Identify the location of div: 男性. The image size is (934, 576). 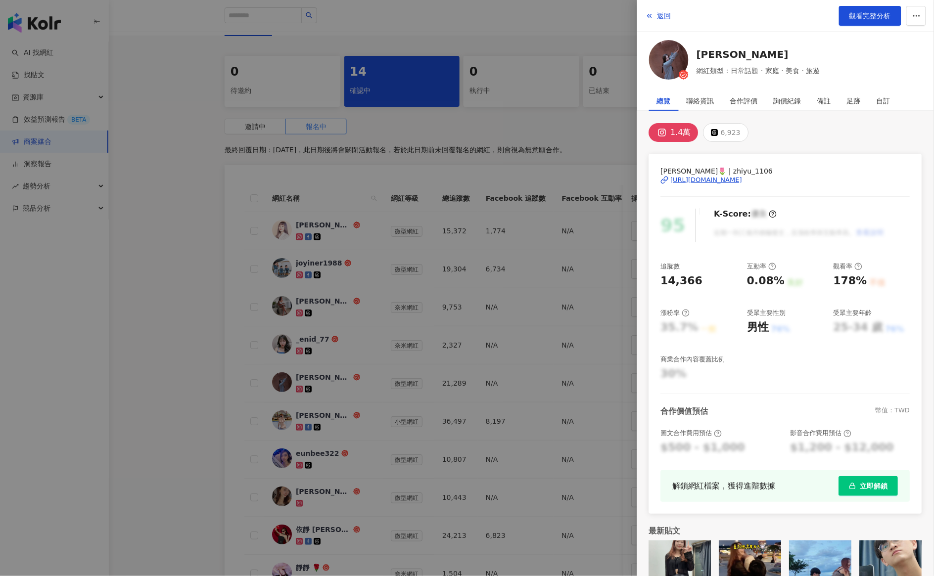
(758, 327).